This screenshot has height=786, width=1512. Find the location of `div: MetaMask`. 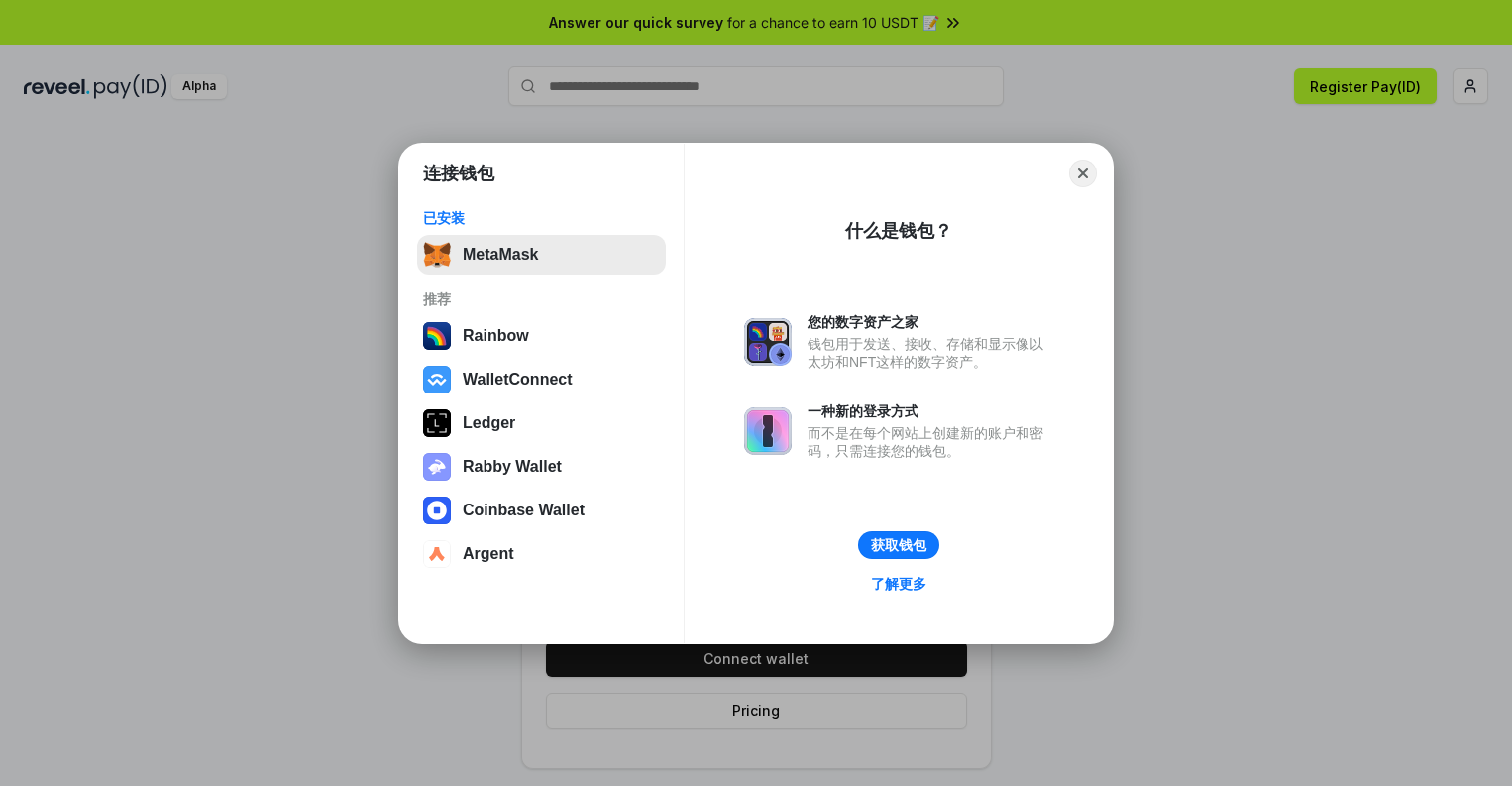

div: MetaMask is located at coordinates (500, 255).